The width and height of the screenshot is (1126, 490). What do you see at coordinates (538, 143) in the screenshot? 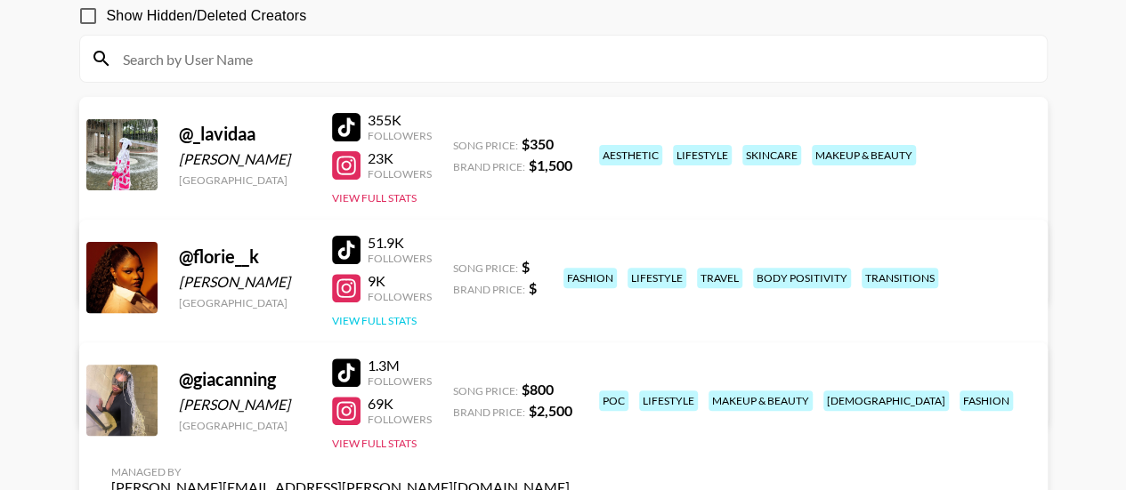
I see `strong: $ 350` at bounding box center [538, 143].